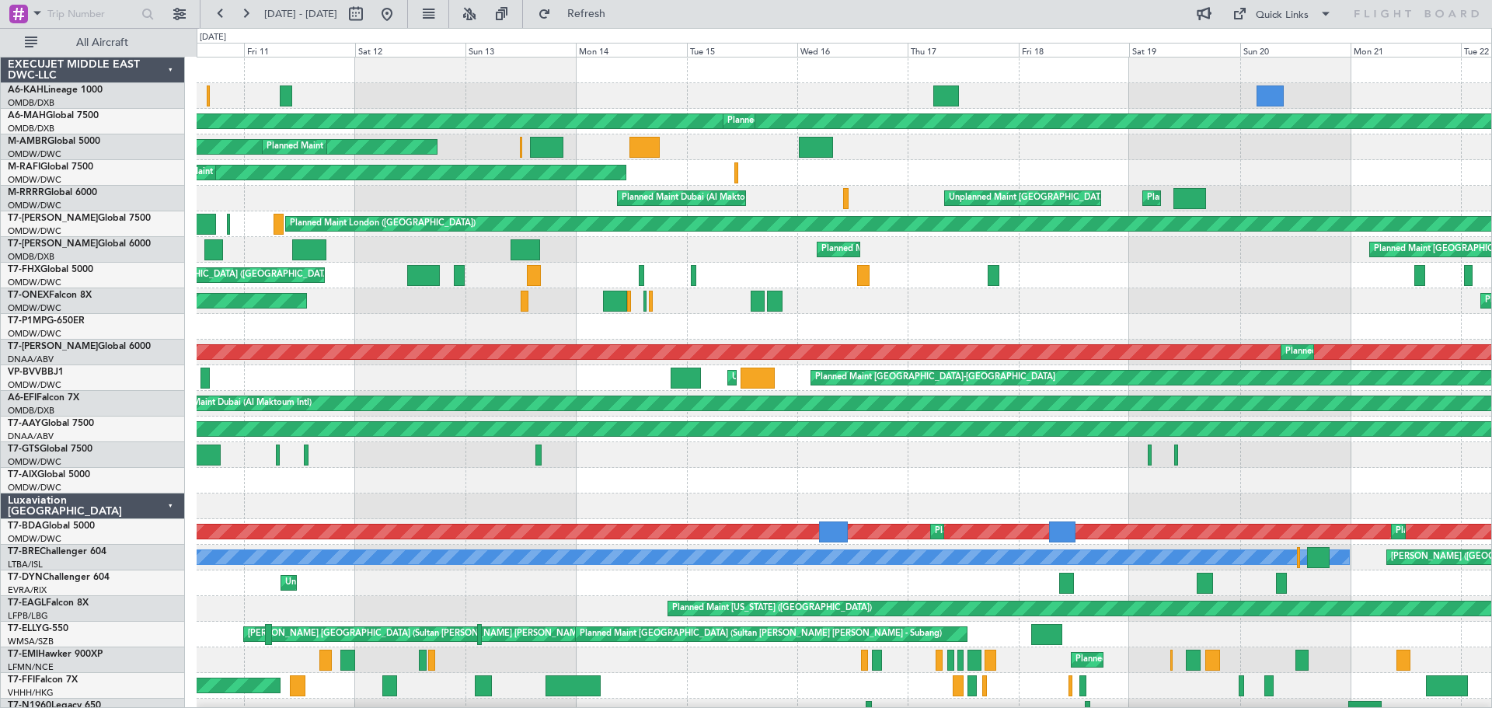 Image resolution: width=1492 pixels, height=708 pixels. What do you see at coordinates (44, 398) in the screenshot?
I see `a: A6-EFIFalcon 7X` at bounding box center [44, 398].